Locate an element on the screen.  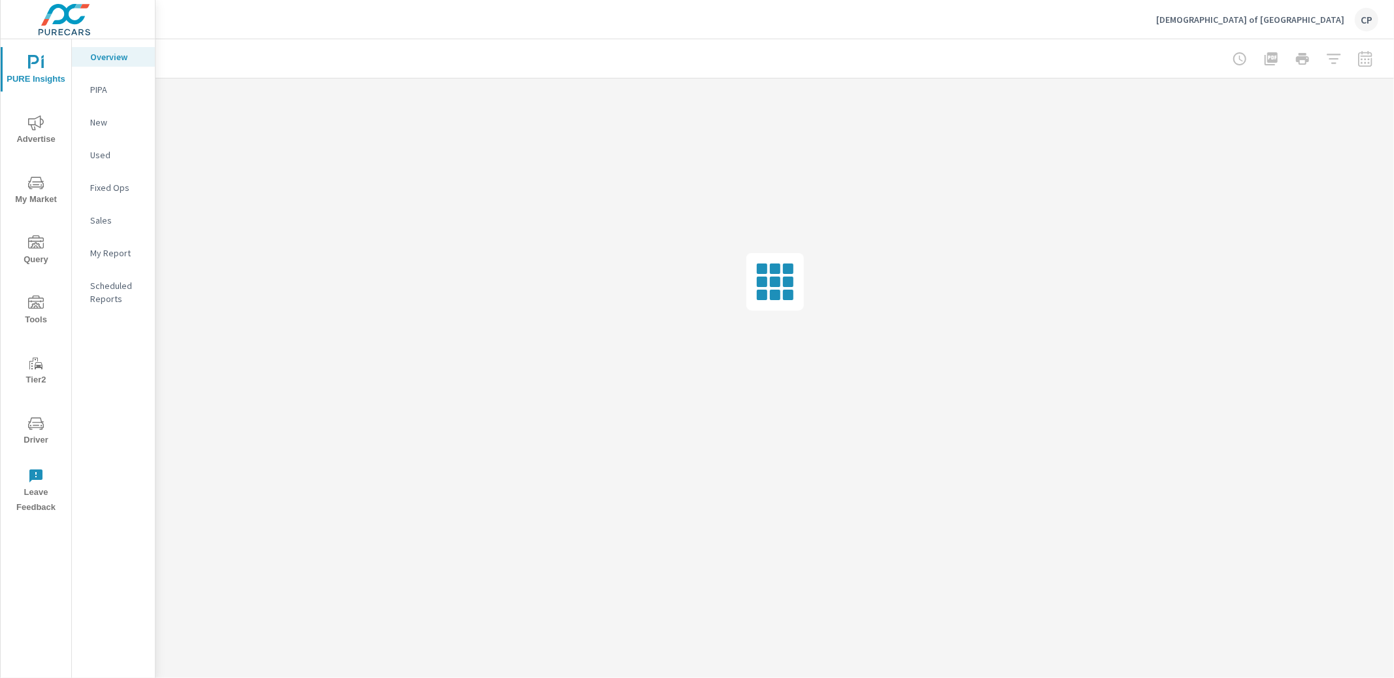
div: My Report is located at coordinates (113, 253).